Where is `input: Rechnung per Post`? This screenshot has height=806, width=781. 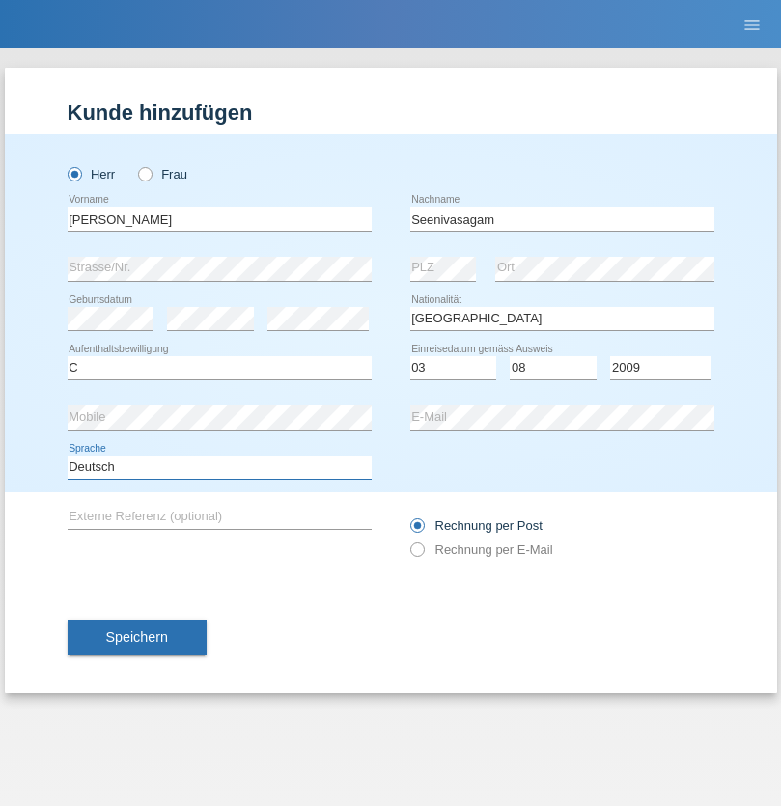
input: Rechnung per Post is located at coordinates (416, 530).